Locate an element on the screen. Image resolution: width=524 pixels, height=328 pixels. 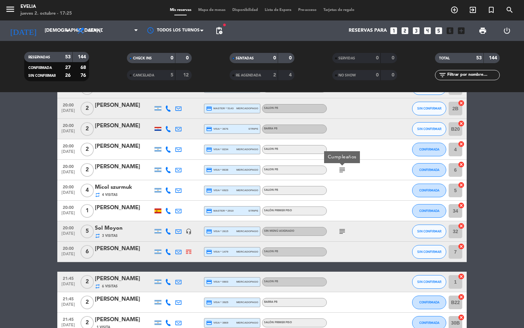
span: visa * 8234 is located at coordinates (217, 149).